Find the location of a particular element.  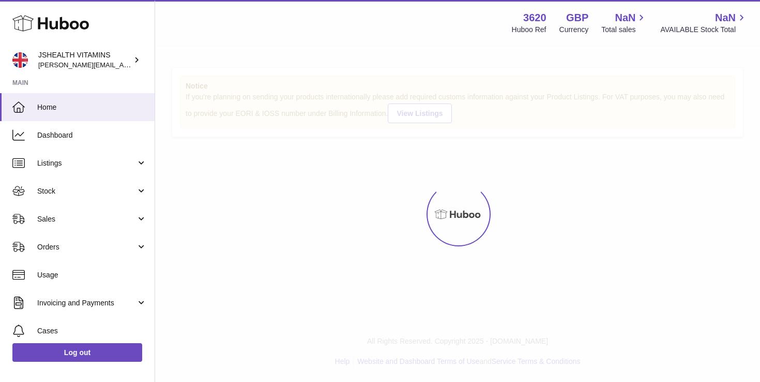

span: Listings is located at coordinates (86, 163).